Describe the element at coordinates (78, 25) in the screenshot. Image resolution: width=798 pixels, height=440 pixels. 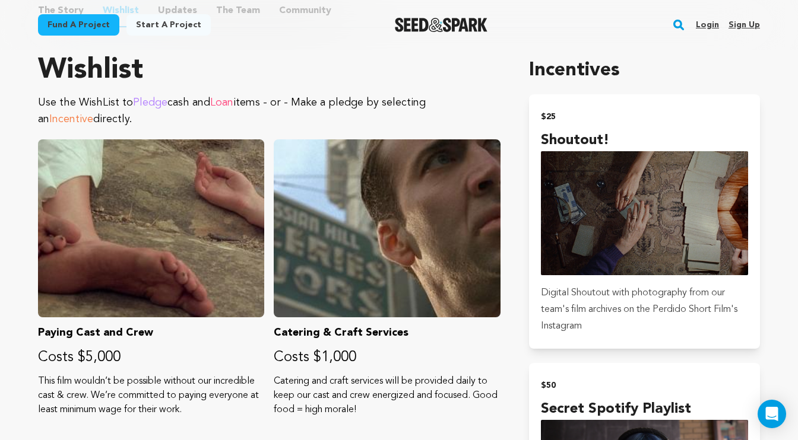
I see `a: Fund a project` at that location.